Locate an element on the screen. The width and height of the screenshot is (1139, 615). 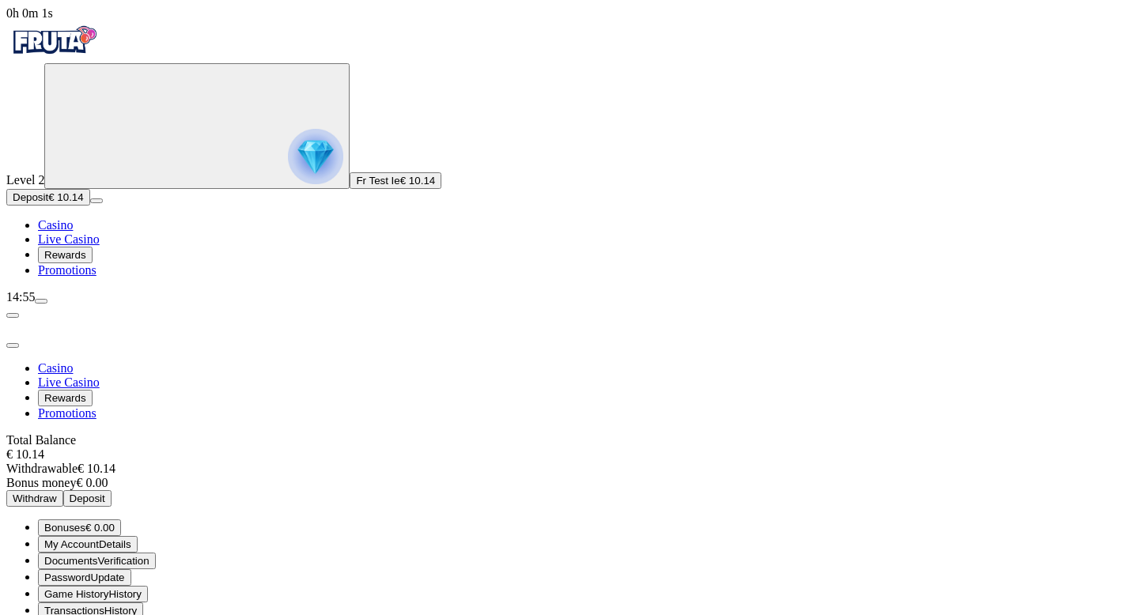
span: 14:55 is located at coordinates (21, 297).